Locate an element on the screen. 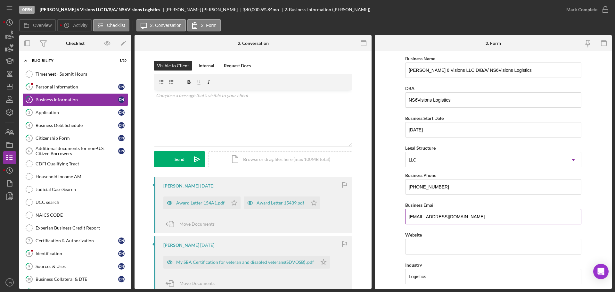 The height and width of the screenshot is (292, 615). div: Personal Information is located at coordinates (77, 87).